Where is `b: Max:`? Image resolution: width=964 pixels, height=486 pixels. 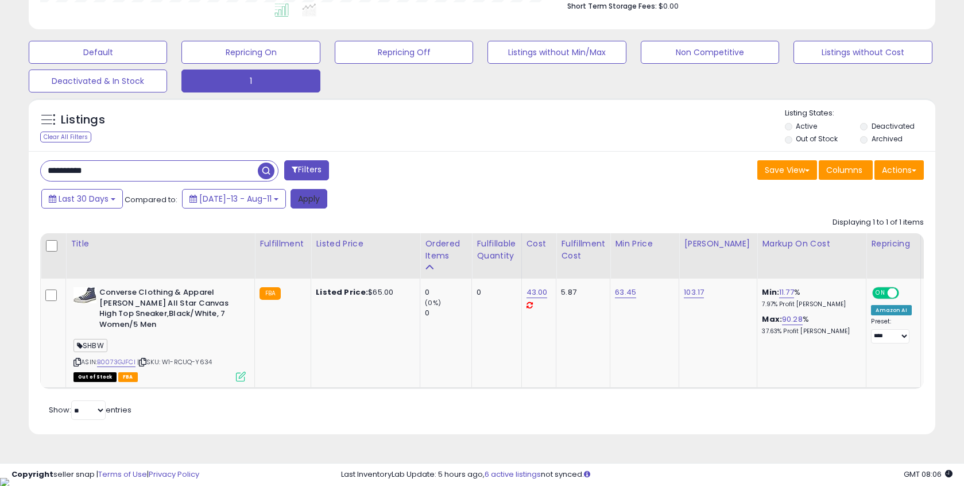
b: Max: is located at coordinates (772, 319).